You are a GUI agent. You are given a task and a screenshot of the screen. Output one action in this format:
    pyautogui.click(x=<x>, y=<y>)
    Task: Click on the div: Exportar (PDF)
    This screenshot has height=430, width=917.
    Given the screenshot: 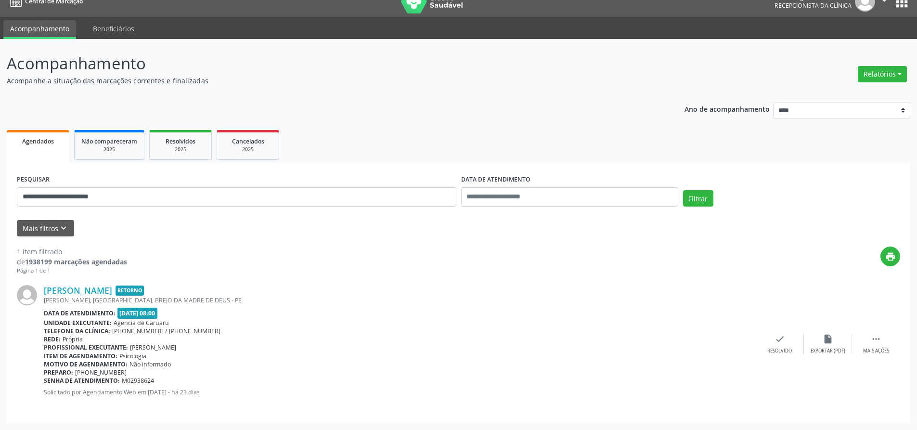 What is the action you would take?
    pyautogui.click(x=828, y=351)
    